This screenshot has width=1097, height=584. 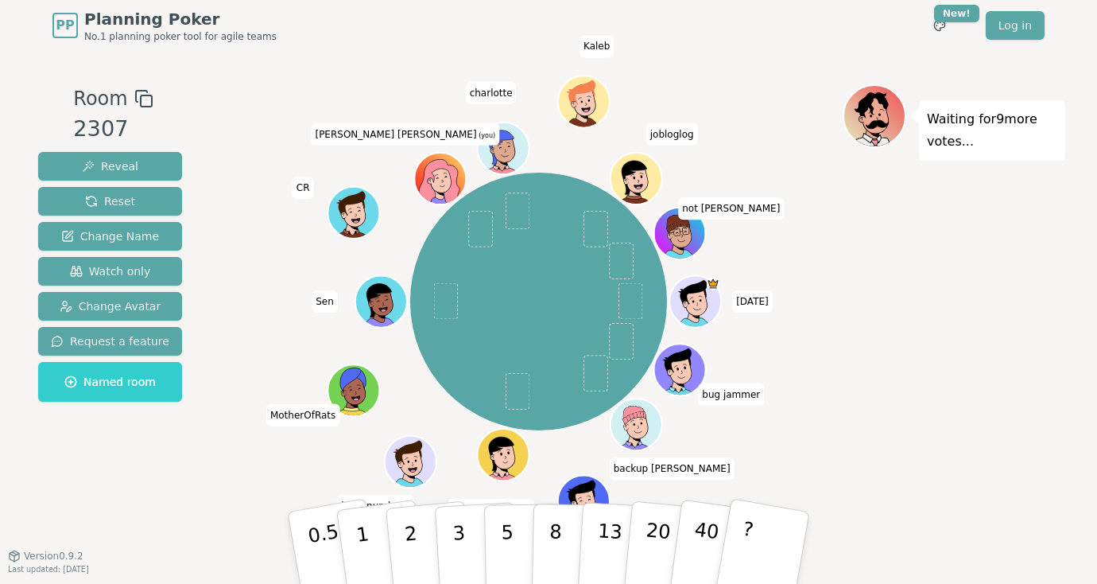 What do you see at coordinates (1015, 25) in the screenshot?
I see `a: Log in` at bounding box center [1015, 25].